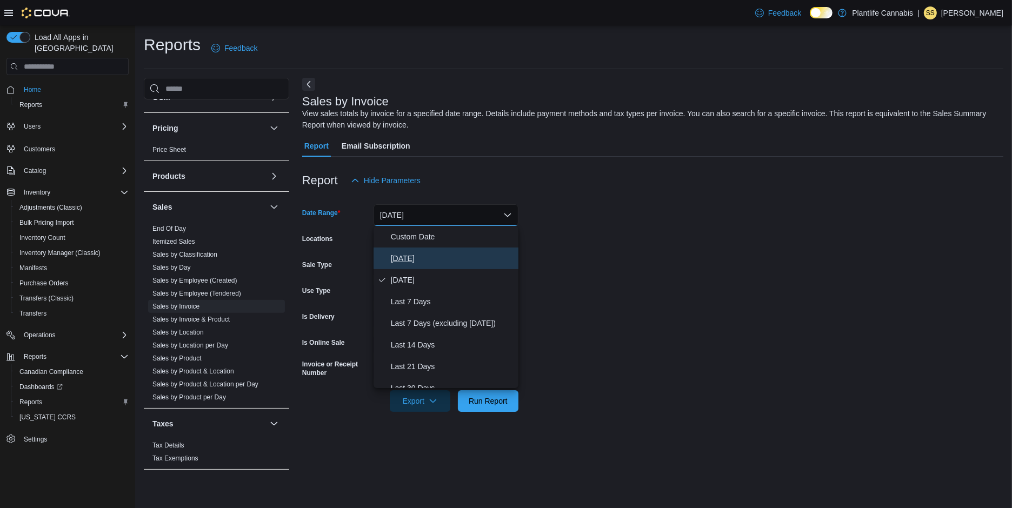  Describe the element at coordinates (810, 18) in the screenshot. I see `span: Dark Mode` at that location.